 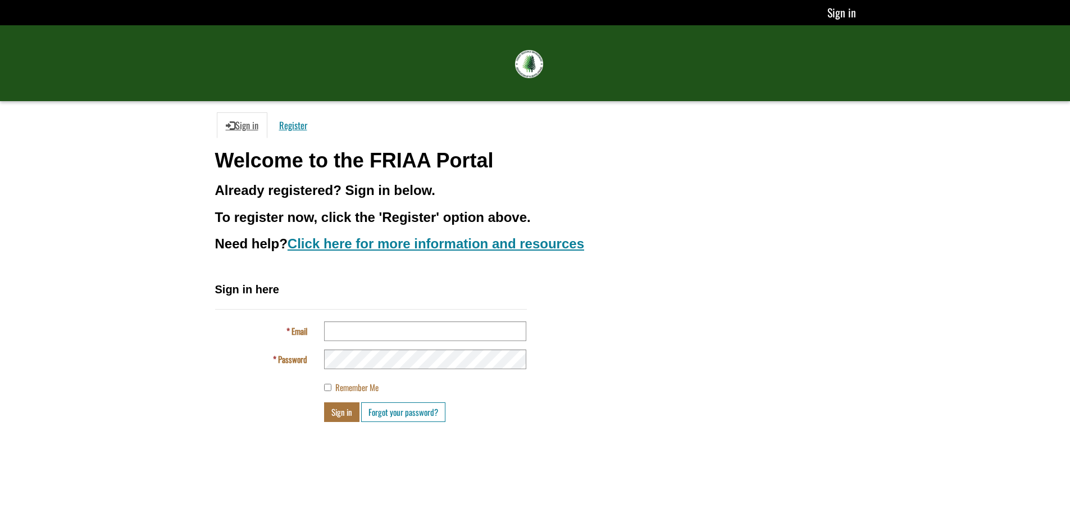 I want to click on h3: Need help?, so click(x=535, y=244).